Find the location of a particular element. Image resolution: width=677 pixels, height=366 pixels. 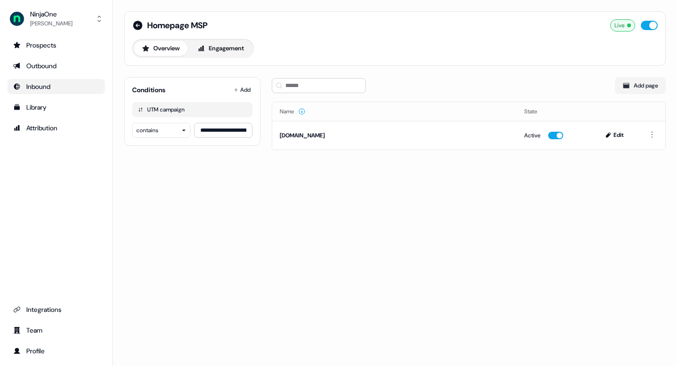

div: Attribution is located at coordinates (56, 128).